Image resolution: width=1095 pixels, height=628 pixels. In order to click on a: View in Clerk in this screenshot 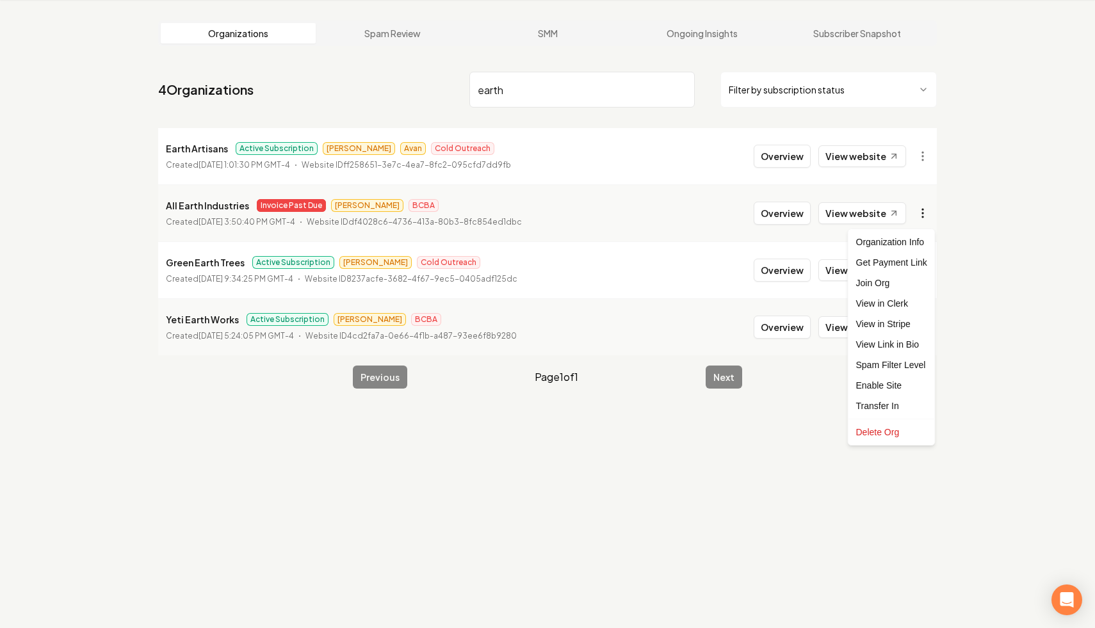, I will do `click(891, 303)`.